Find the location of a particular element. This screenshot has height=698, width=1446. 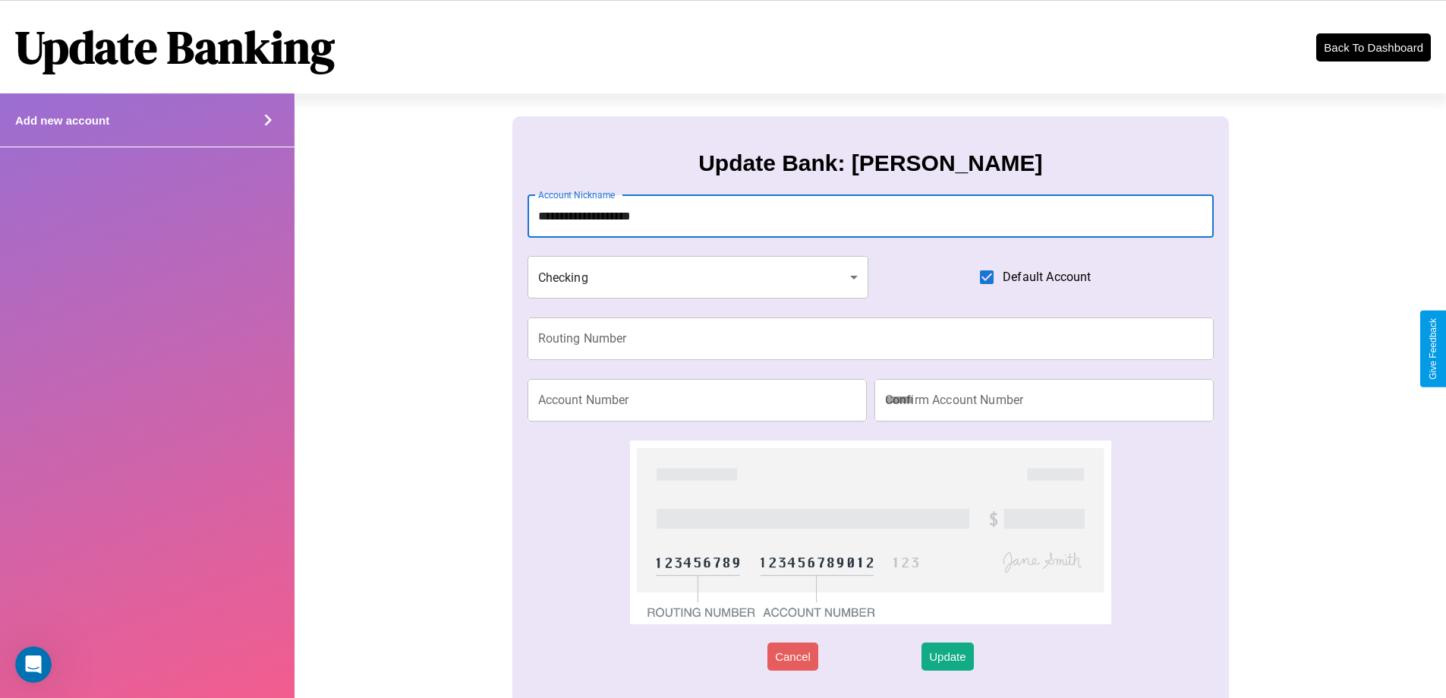

div: Checking is located at coordinates (699, 277).